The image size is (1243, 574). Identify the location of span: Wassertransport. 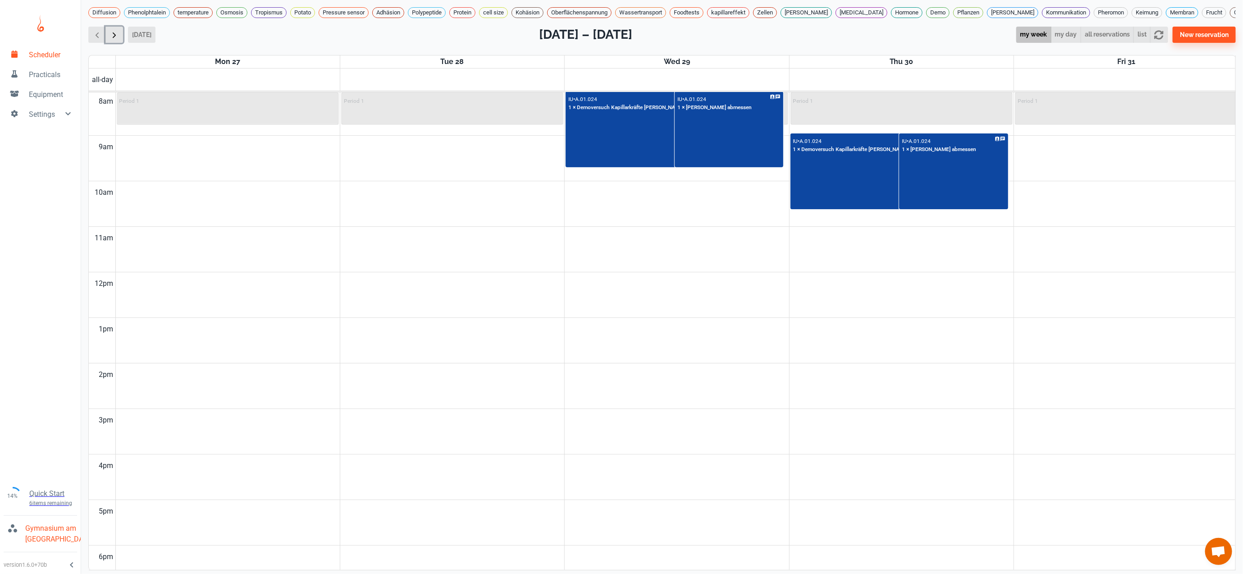
(641, 13).